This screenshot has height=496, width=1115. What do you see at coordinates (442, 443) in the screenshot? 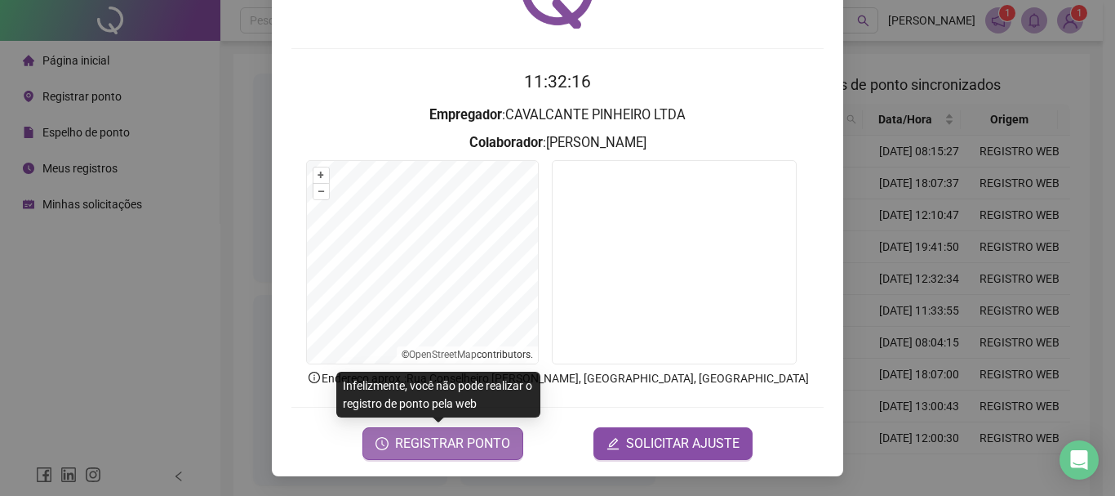
I see `button: REGISTRAR PONTO` at bounding box center [442, 443].